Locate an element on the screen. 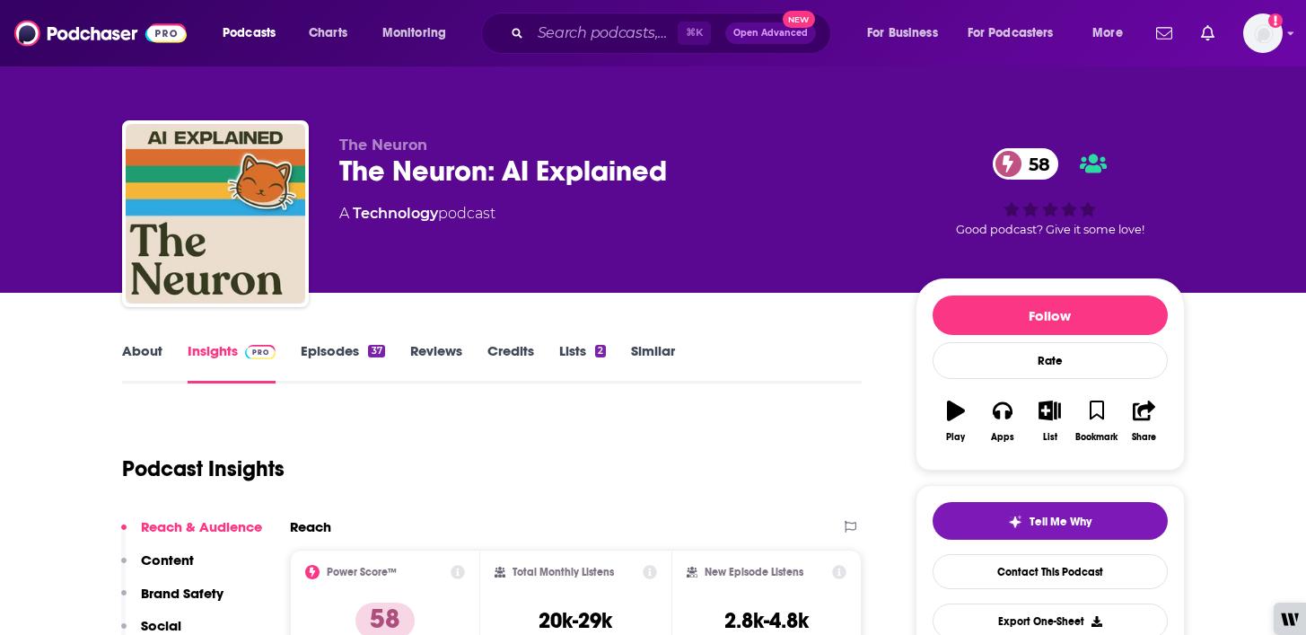  button: Brand Safety is located at coordinates (172, 600).